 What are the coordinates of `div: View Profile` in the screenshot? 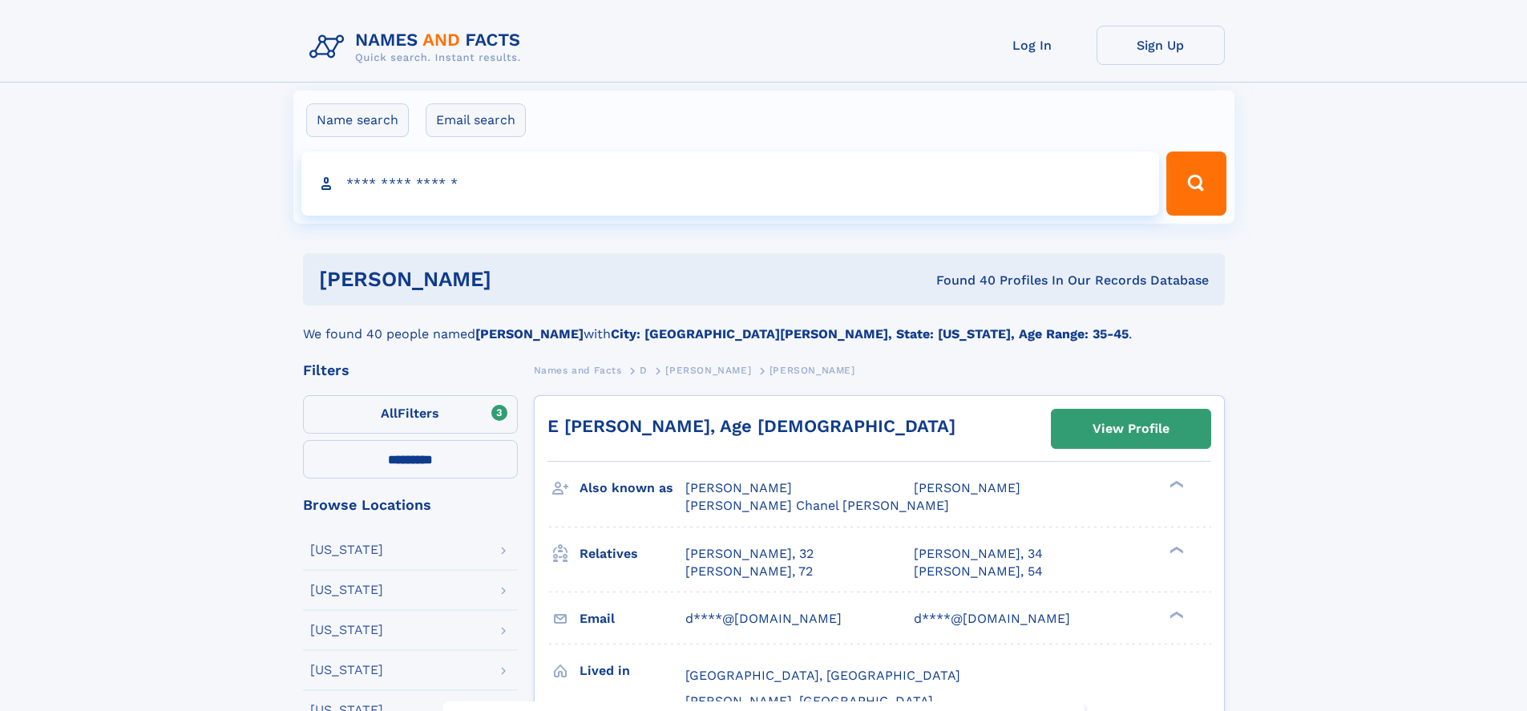 It's located at (1131, 429).